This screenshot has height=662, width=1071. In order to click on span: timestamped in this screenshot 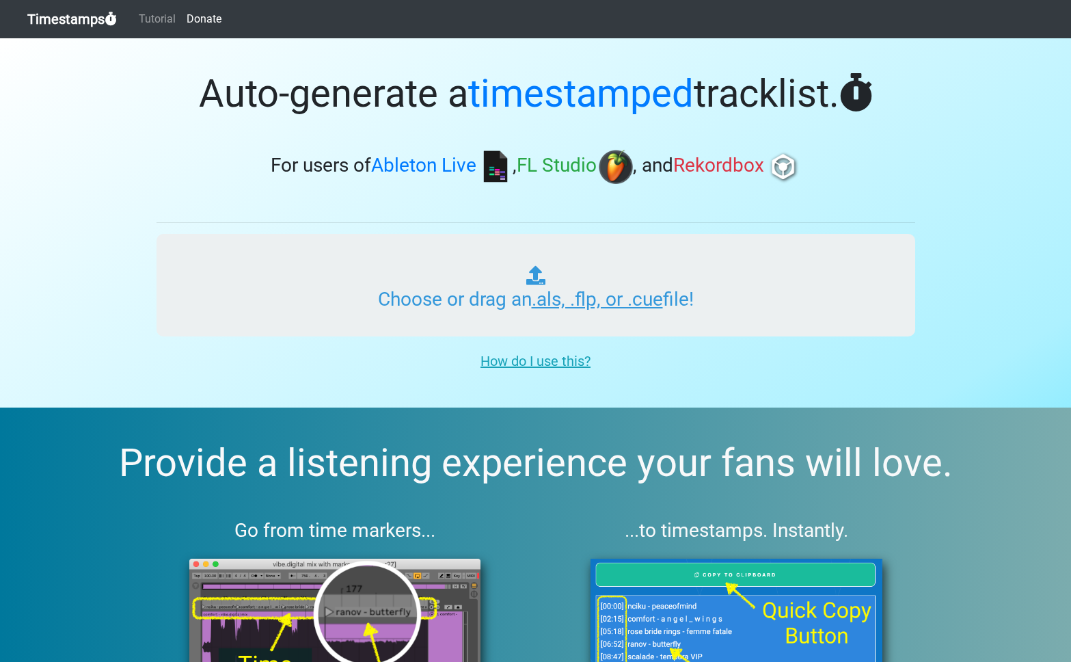, I will do `click(581, 94)`.